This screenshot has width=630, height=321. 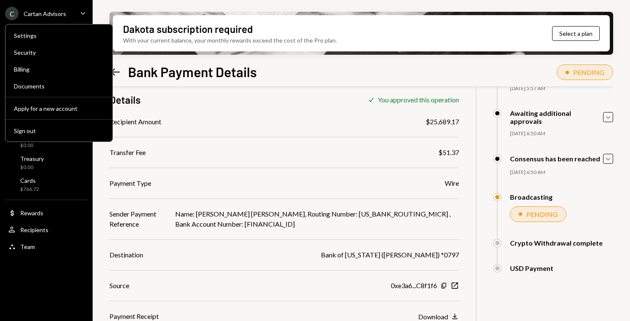 What do you see at coordinates (46, 213) in the screenshot?
I see `a: Rewards` at bounding box center [46, 213].